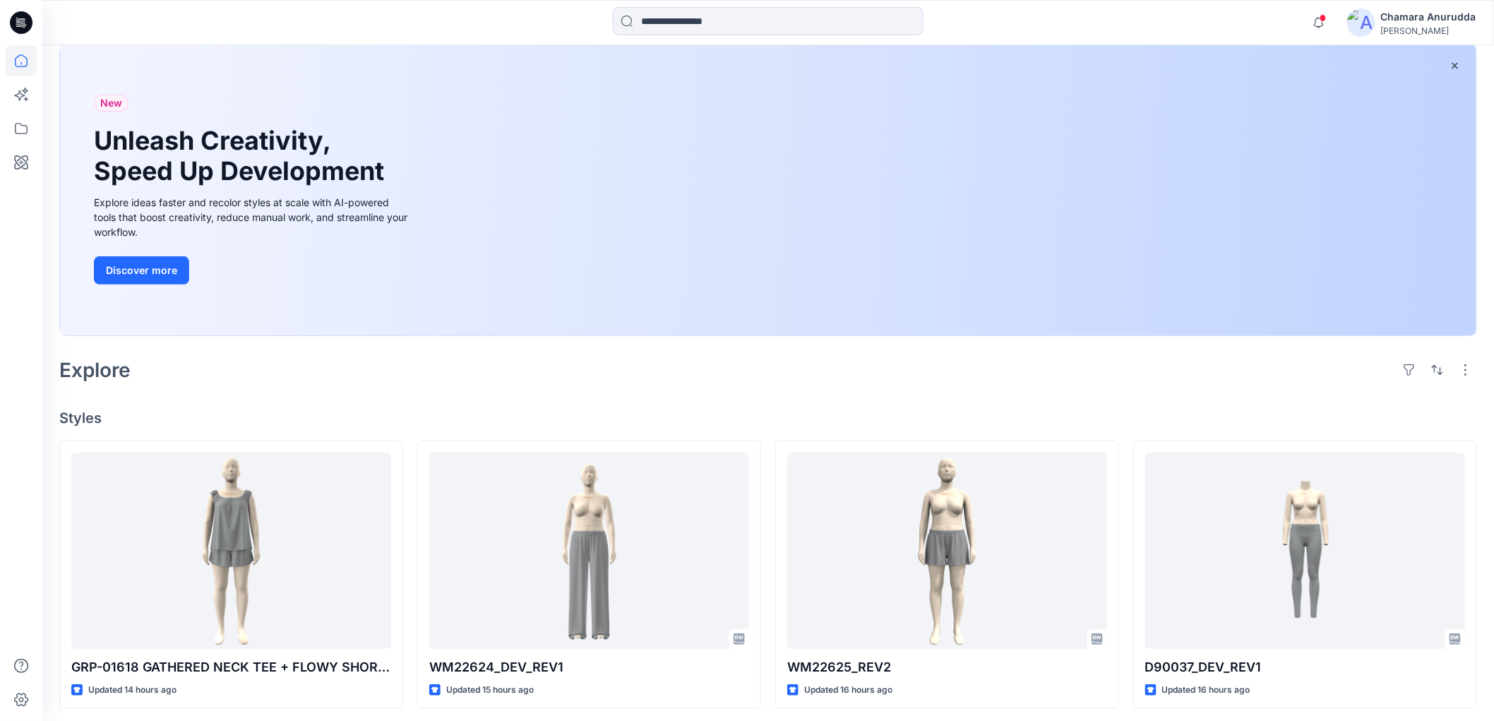 Image resolution: width=1494 pixels, height=721 pixels. What do you see at coordinates (141, 270) in the screenshot?
I see `button: Discover more` at bounding box center [141, 270].